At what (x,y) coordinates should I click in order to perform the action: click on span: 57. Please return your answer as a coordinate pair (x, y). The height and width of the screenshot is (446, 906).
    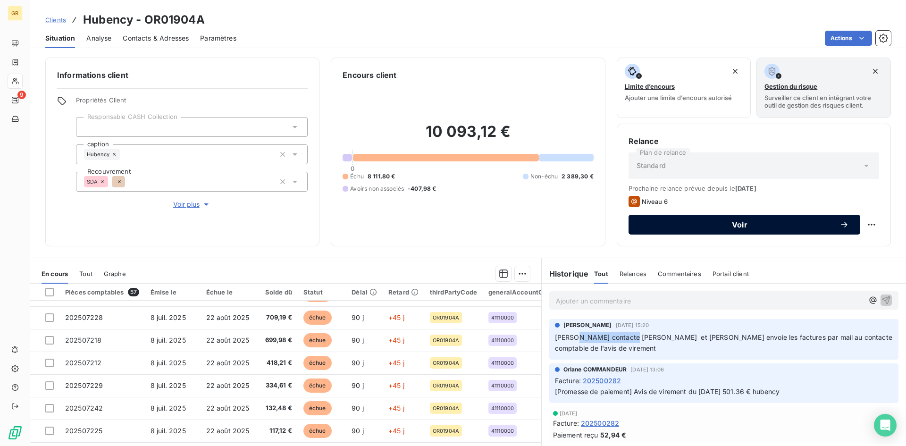
    Looking at the image, I should click on (133, 292).